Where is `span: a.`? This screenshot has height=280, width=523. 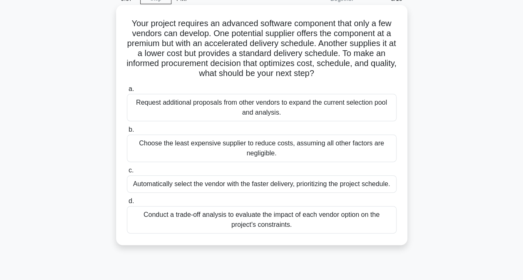 span: a. is located at coordinates (131, 89).